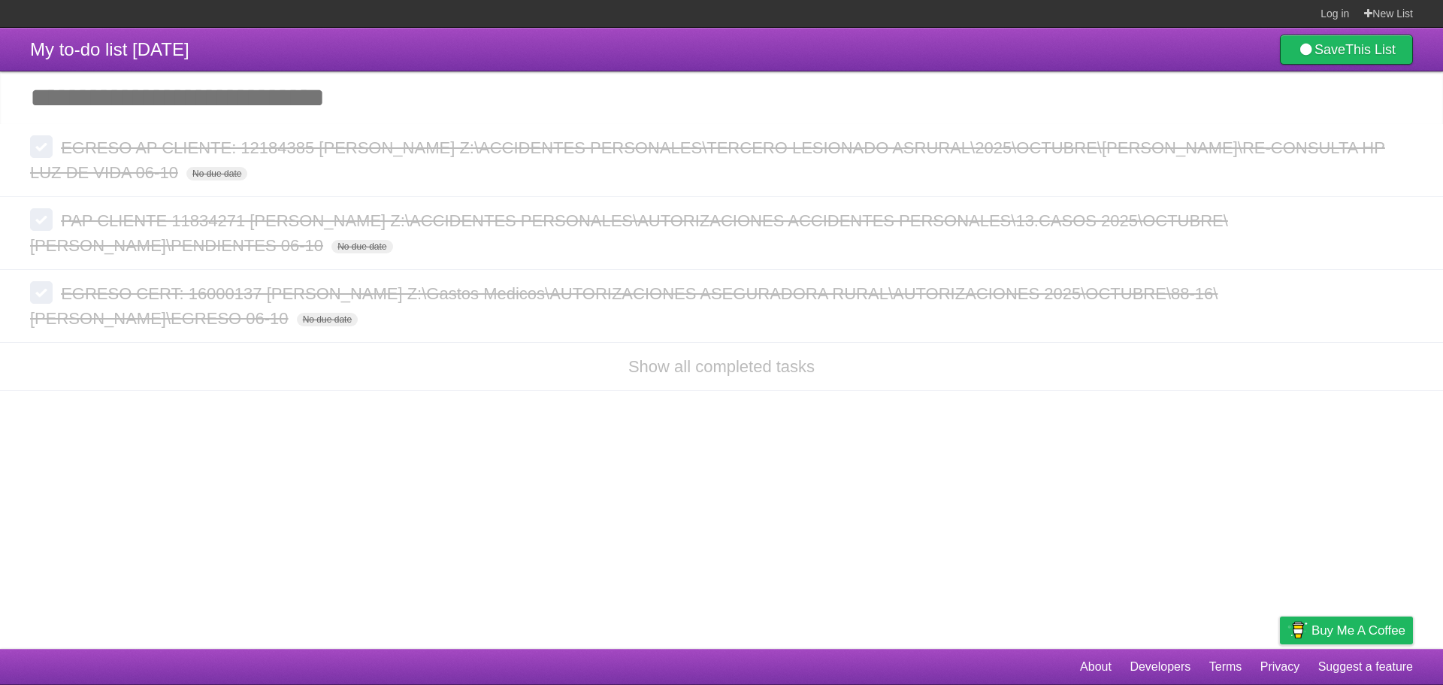  I want to click on span: Buy me a coffee, so click(1358, 630).